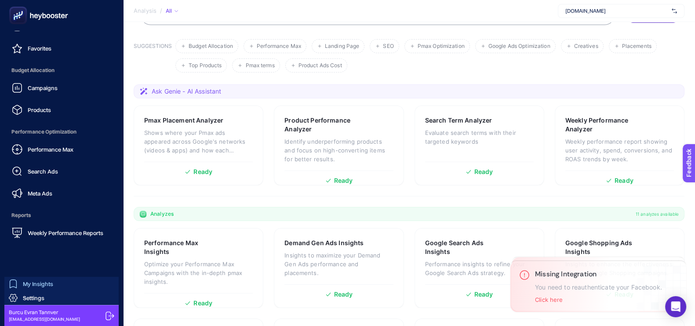  Describe the element at coordinates (186, 91) in the screenshot. I see `span: Ask Genie - AI Assistant` at that location.